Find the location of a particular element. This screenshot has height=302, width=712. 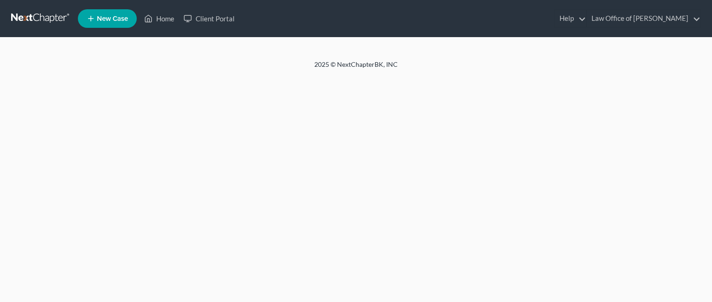

a: Help is located at coordinates (570, 19).